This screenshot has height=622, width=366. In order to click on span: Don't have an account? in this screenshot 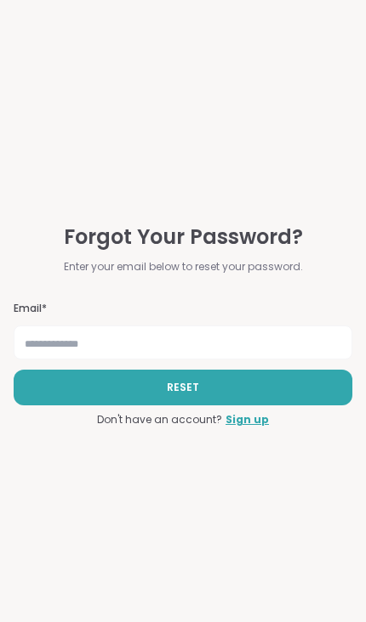, I will do `click(159, 420)`.